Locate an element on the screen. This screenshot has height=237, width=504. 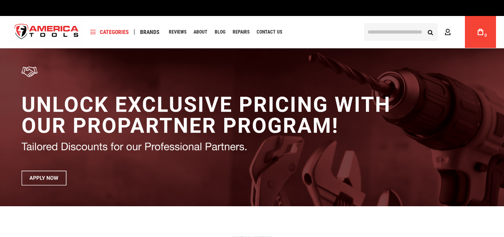
span: Blog is located at coordinates (220, 32).